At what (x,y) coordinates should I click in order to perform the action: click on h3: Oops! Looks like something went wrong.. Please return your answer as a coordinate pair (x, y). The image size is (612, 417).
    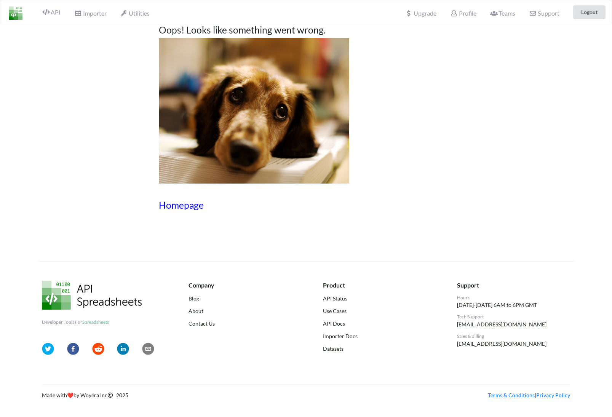
    Looking at the image, I should click on (306, 30).